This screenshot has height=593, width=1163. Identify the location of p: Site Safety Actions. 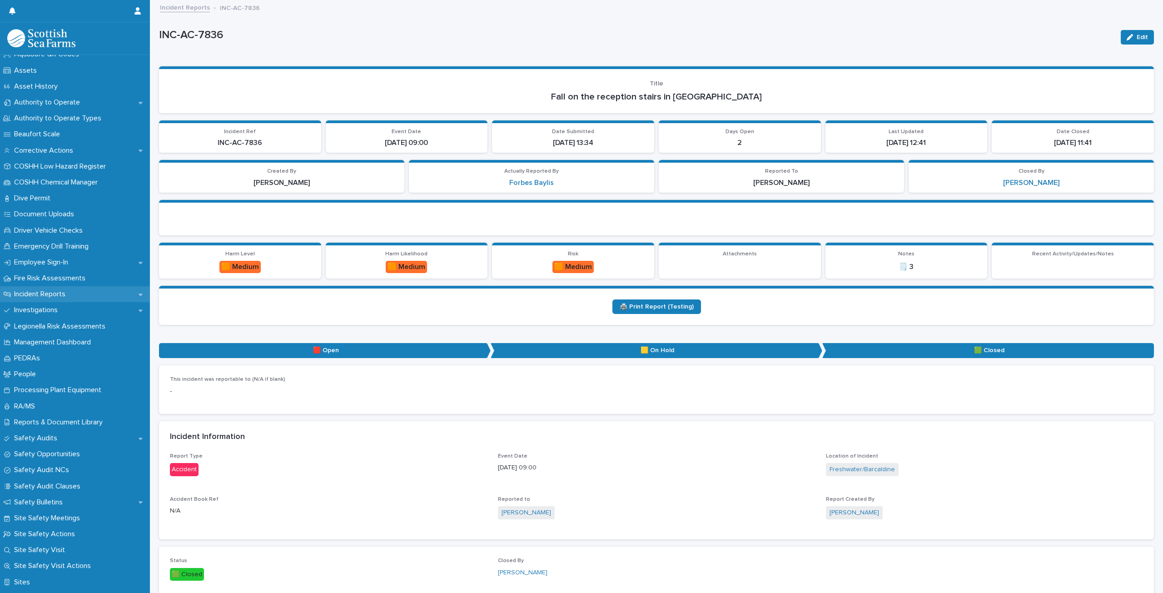
(46, 534).